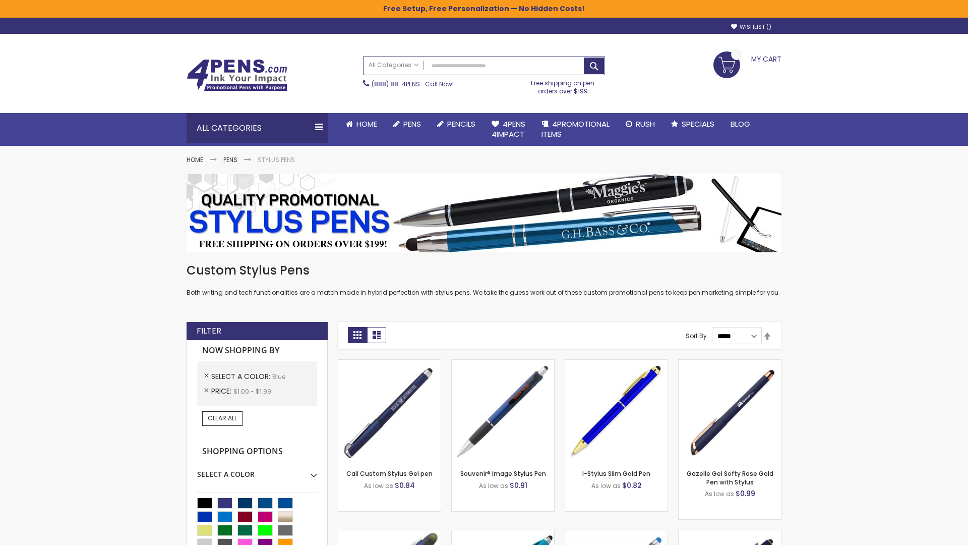  I want to click on strong: Filter, so click(209, 331).